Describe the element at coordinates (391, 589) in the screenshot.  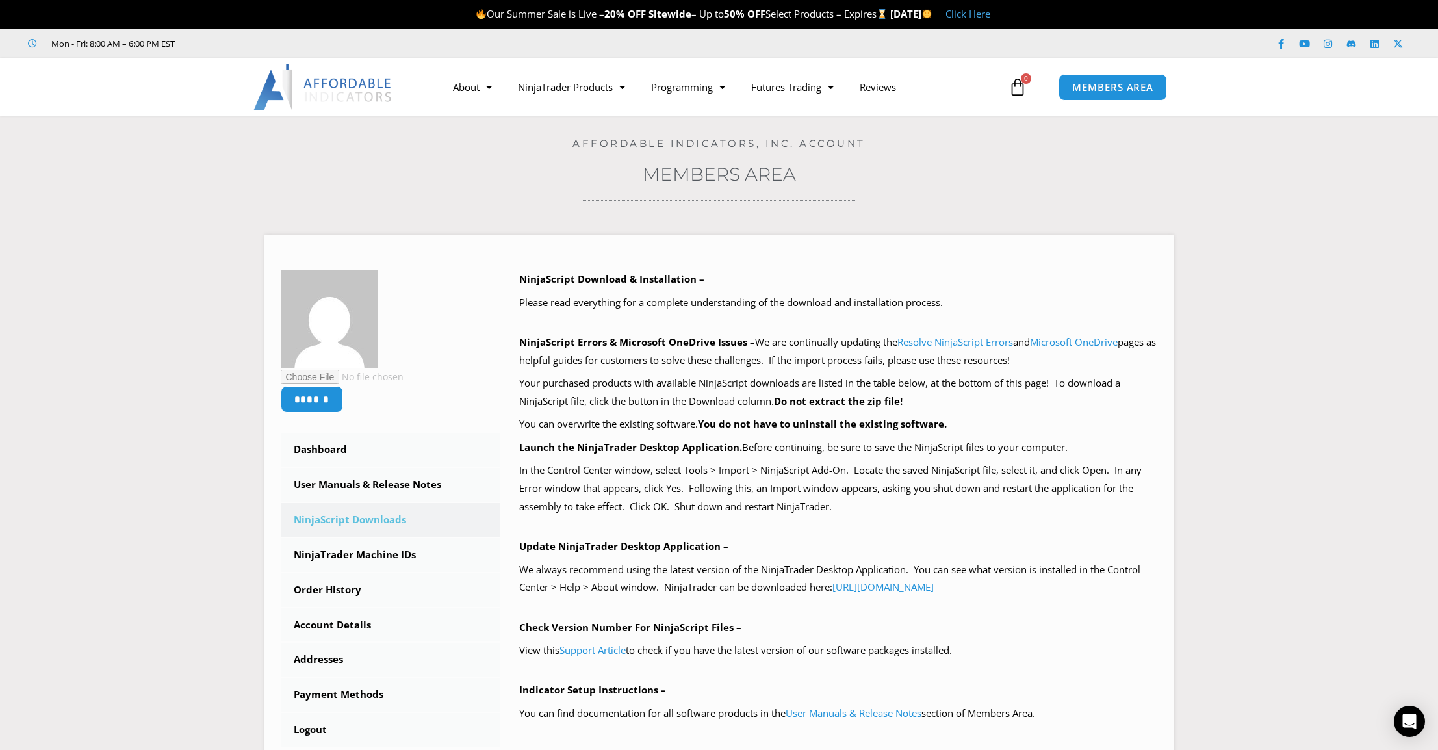
I see `nav: Account pages` at that location.